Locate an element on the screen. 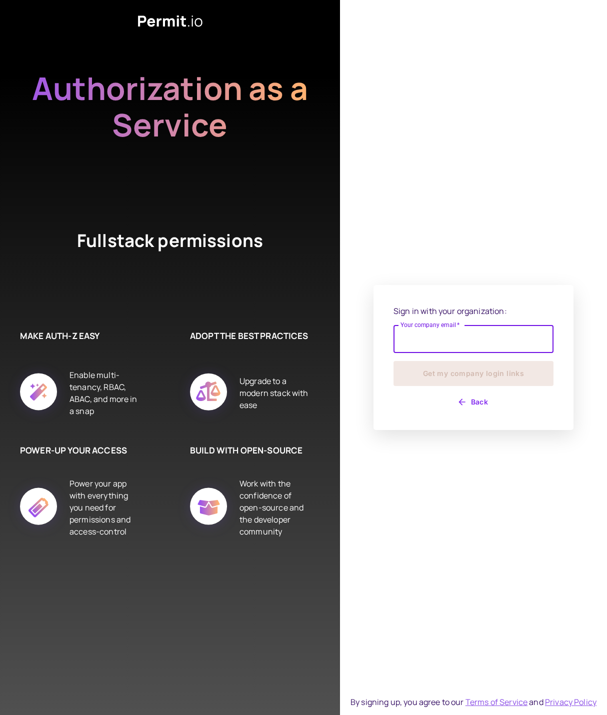 The image size is (607, 715). h6: BUILD WITH OPEN-SOURCE is located at coordinates (250, 451).